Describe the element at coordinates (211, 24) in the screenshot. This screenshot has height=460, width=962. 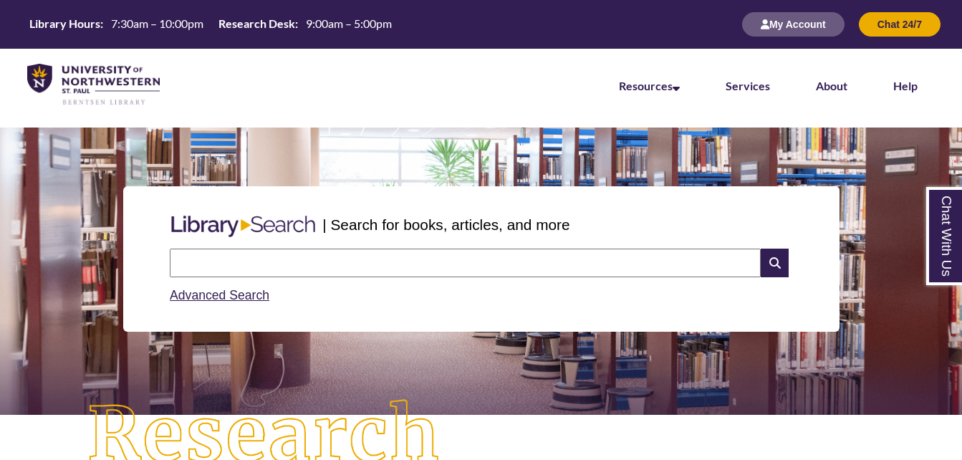
I see `a: Hours Today` at that location.